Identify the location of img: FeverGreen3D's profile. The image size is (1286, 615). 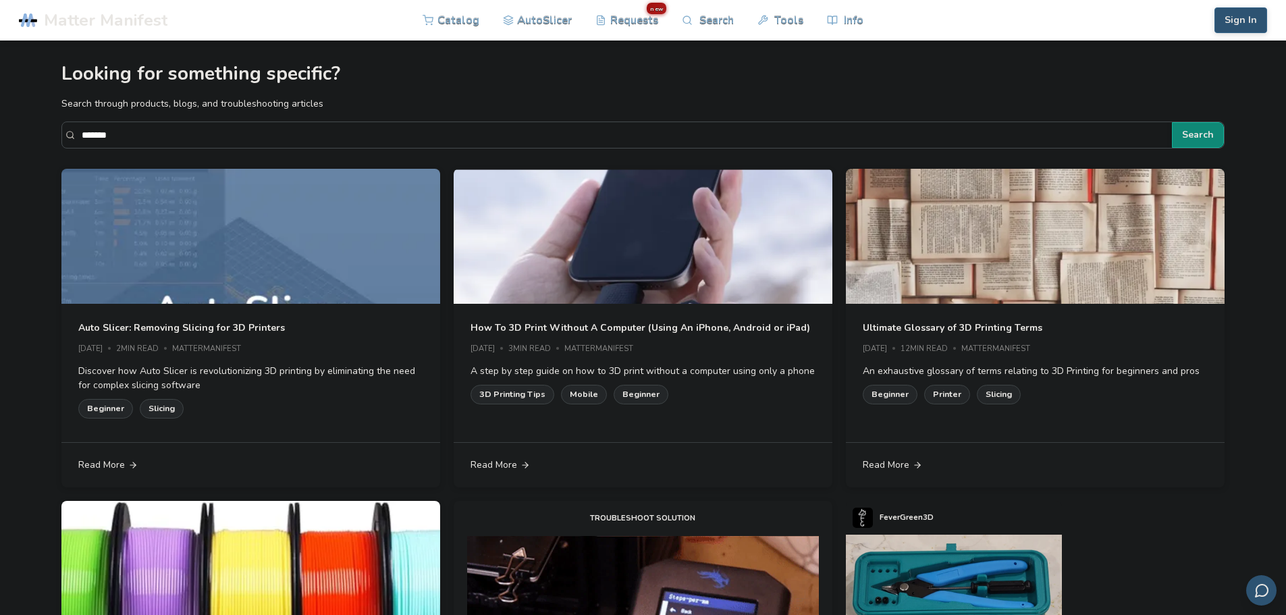
(863, 518).